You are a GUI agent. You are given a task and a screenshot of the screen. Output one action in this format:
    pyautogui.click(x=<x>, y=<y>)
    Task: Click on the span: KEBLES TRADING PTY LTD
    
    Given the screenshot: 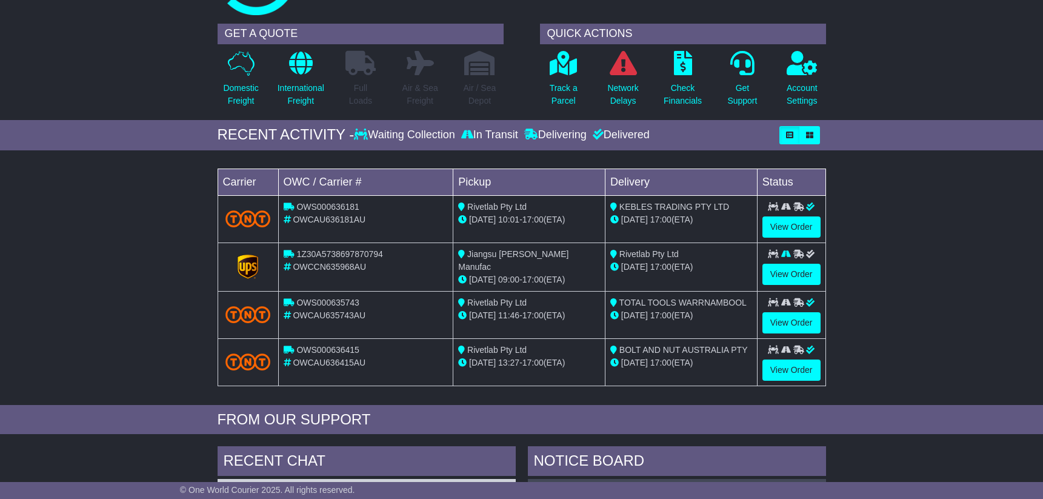 What is the action you would take?
    pyautogui.click(x=674, y=207)
    